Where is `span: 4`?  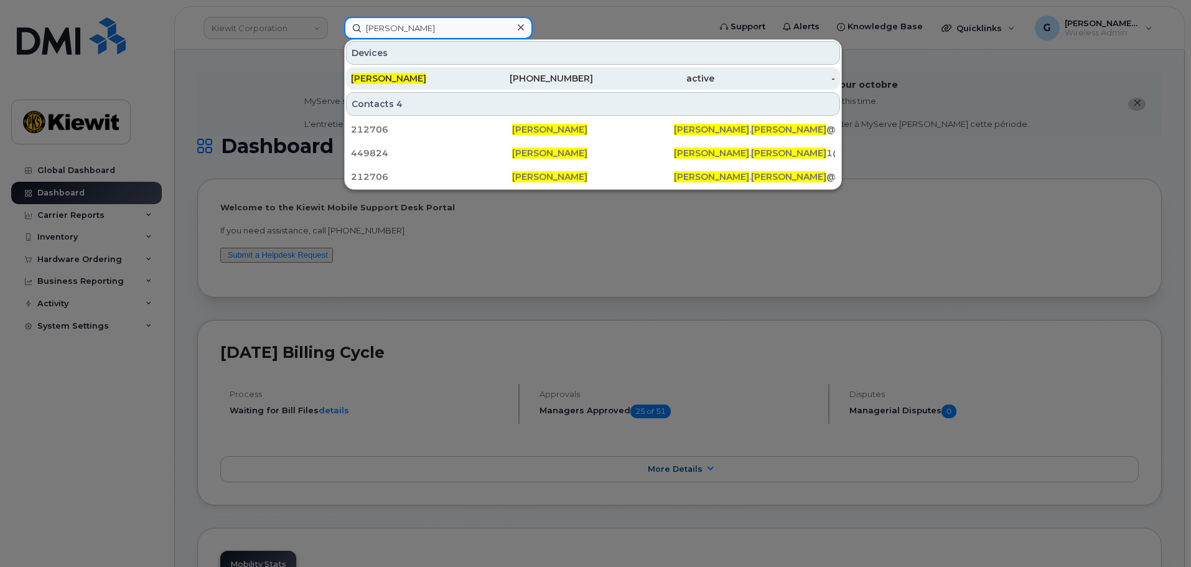 span: 4 is located at coordinates (400, 104).